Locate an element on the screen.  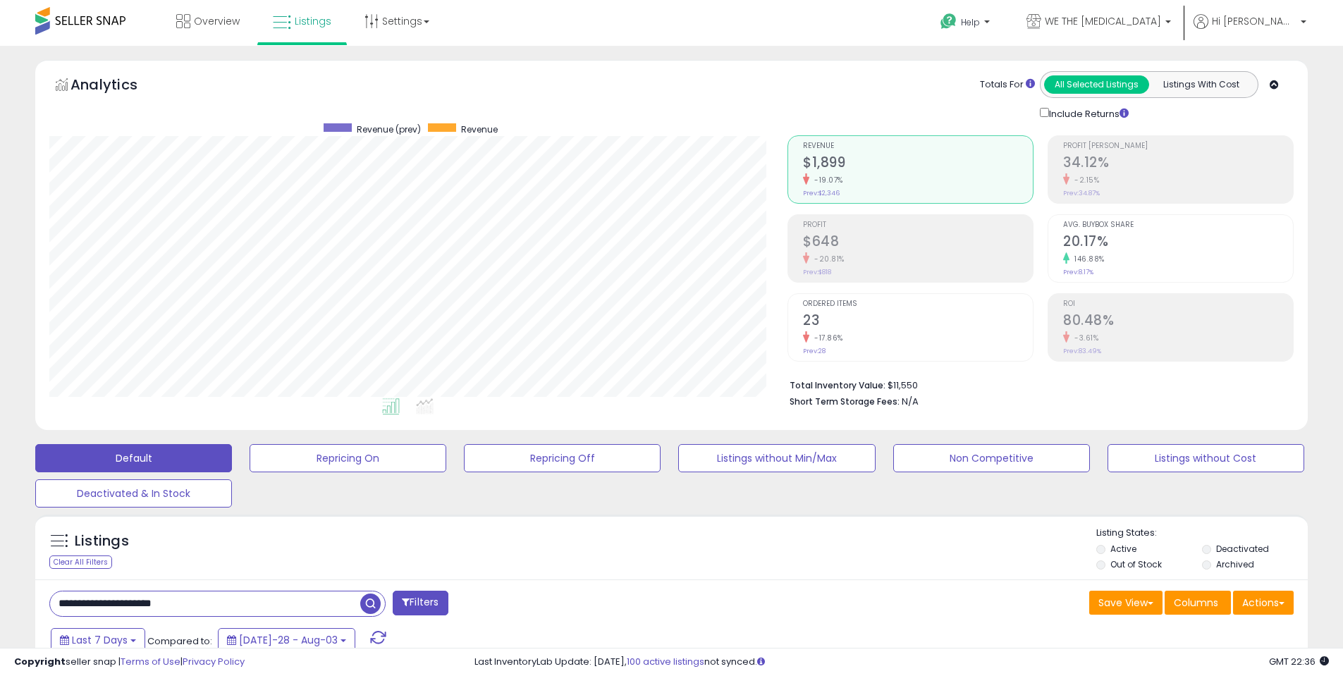
h2: 20.17% is located at coordinates (1178, 242).